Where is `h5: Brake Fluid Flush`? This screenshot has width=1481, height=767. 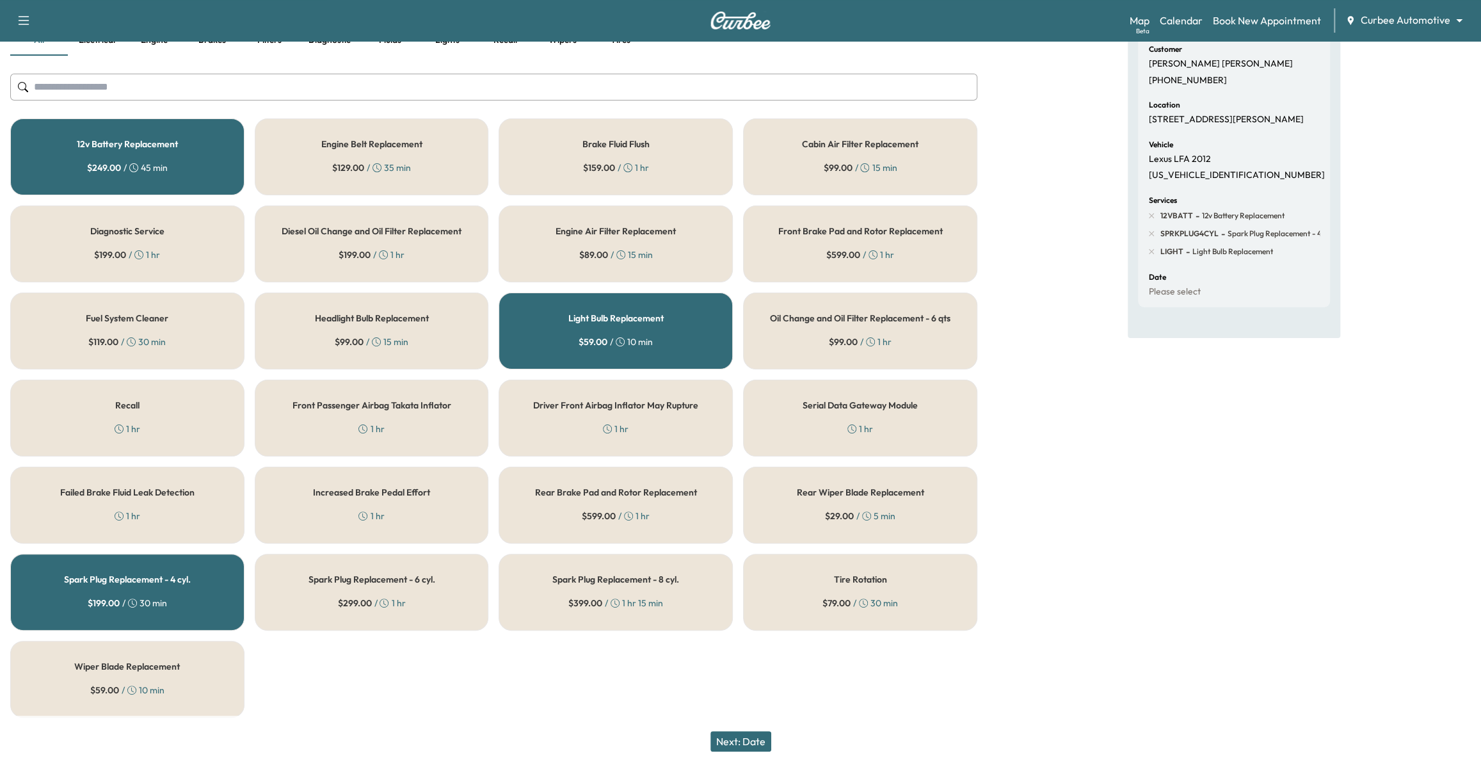
h5: Brake Fluid Flush is located at coordinates (616, 144).